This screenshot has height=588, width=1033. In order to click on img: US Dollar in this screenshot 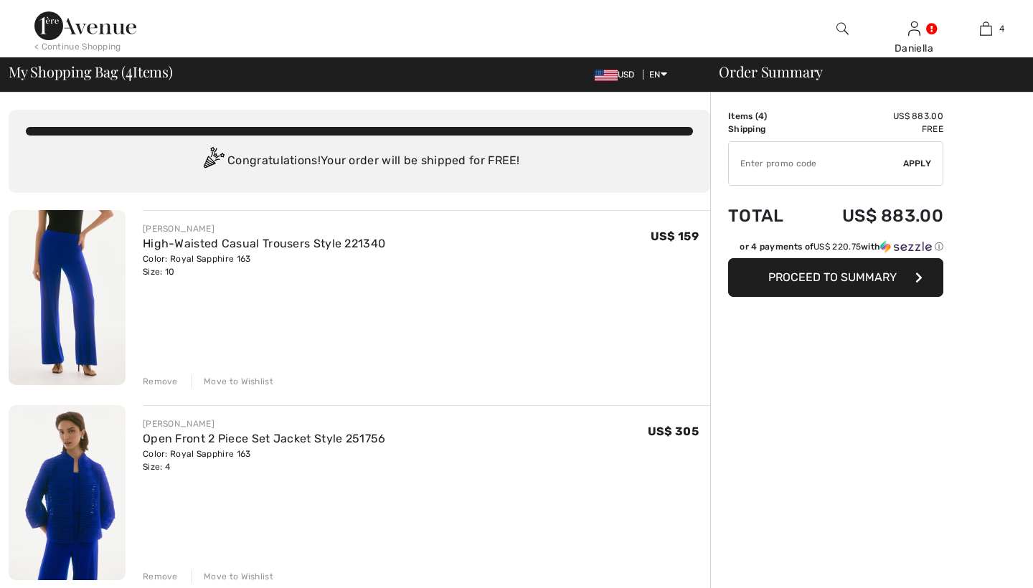, I will do `click(606, 75)`.